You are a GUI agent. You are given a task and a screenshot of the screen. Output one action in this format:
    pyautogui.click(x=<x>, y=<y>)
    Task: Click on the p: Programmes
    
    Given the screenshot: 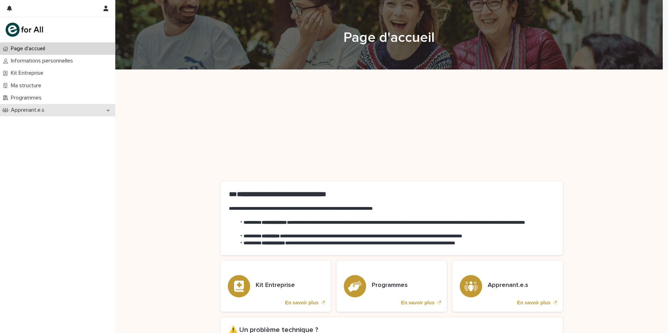 What is the action you would take?
    pyautogui.click(x=28, y=98)
    